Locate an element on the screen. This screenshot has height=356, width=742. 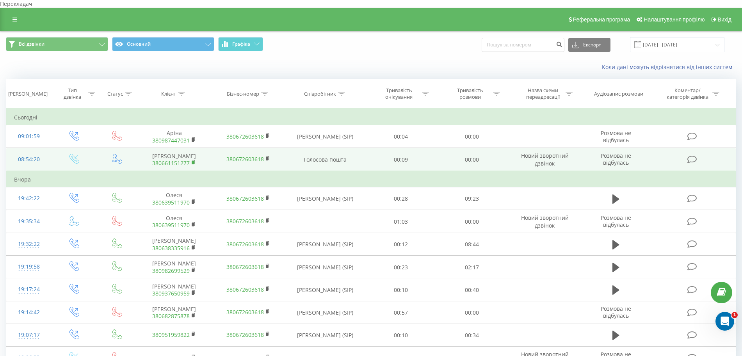
font: Голосова пошта is located at coordinates (325, 159).